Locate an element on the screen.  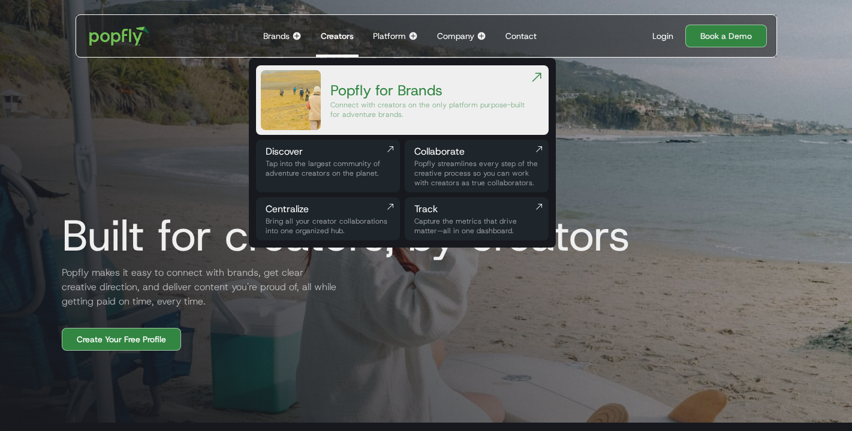
h2: Popfly makes it easy to connect with brands, get clear creative direction, and deliver content yo... is located at coordinates (196, 287).